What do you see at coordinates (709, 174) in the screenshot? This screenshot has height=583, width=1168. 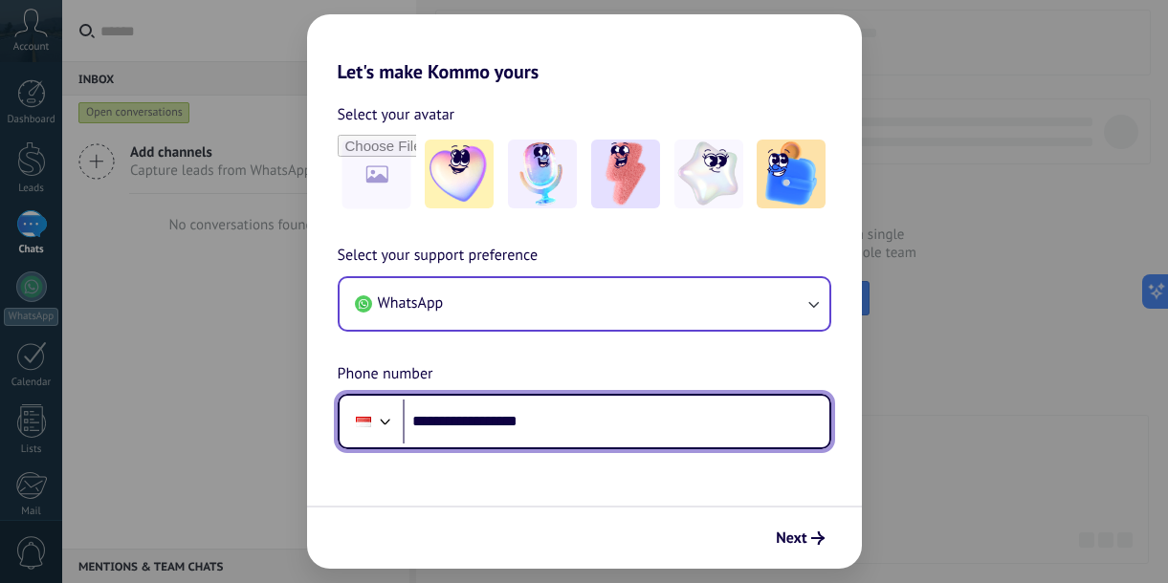 I see `img: -4.jpeg` at bounding box center [709, 174].